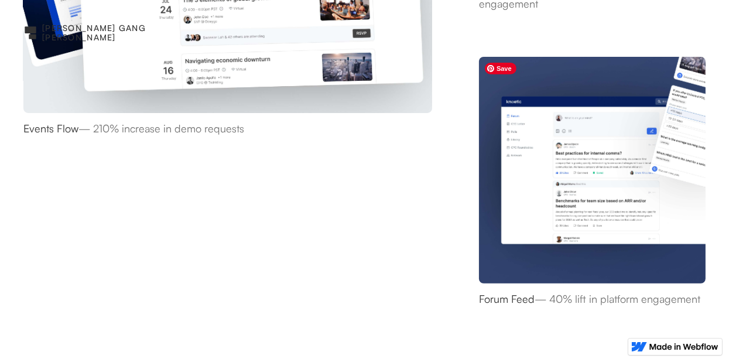 This screenshot has height=362, width=729. Describe the element at coordinates (592, 299) in the screenshot. I see `div: Forum Feed` at that location.